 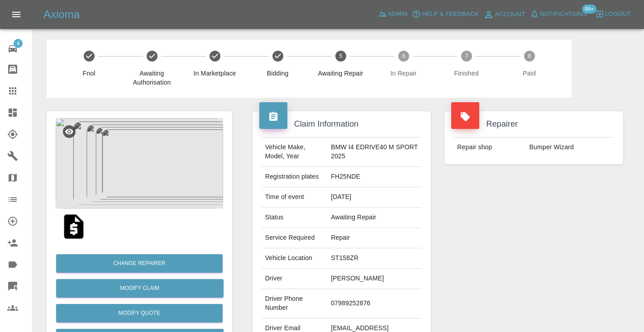 What do you see at coordinates (294, 258) in the screenshot?
I see `td: Vehicle Location` at bounding box center [294, 258].